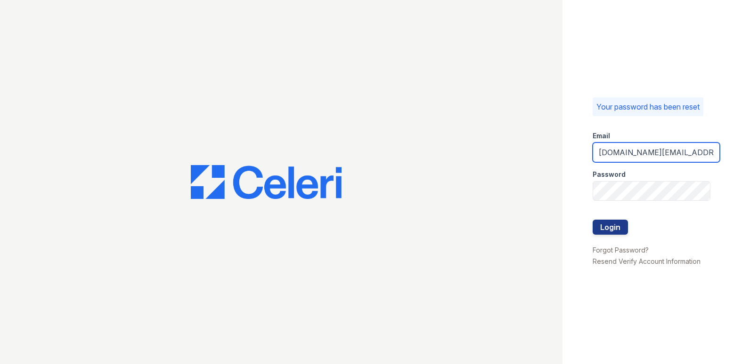 The image size is (750, 364). I want to click on a: Resend Verify Account Information, so click(646, 261).